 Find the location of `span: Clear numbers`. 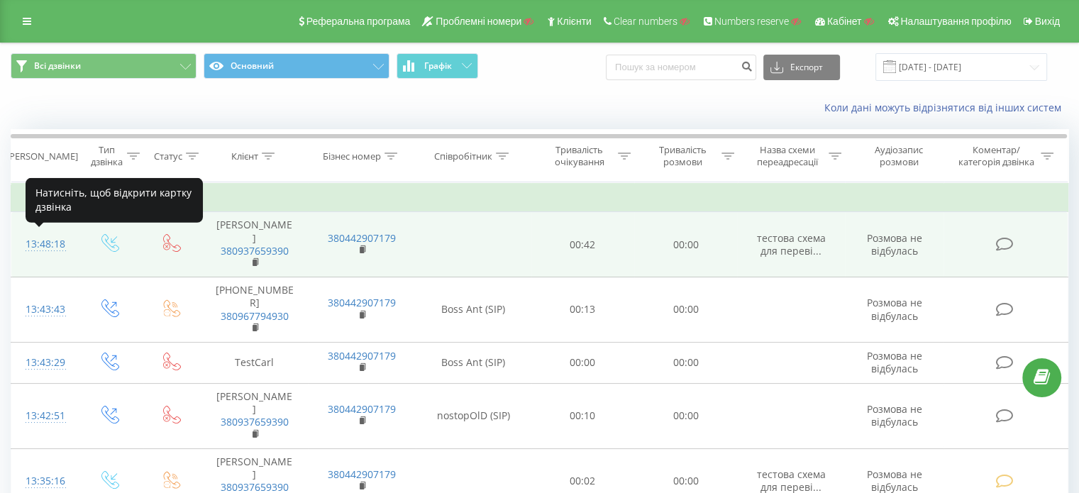

span: Clear numbers is located at coordinates (646, 21).